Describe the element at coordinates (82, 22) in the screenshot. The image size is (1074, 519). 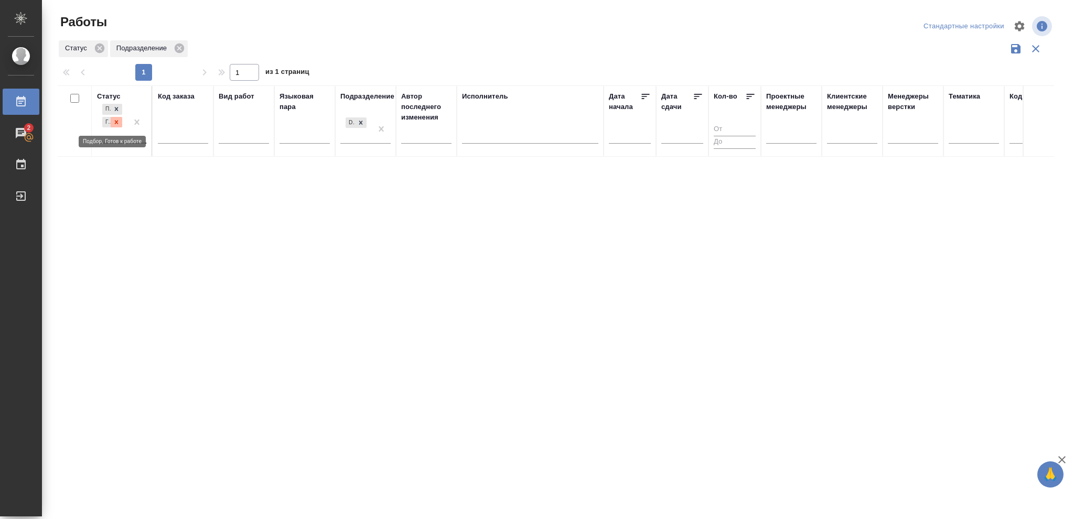
I see `span: Работы` at that location.